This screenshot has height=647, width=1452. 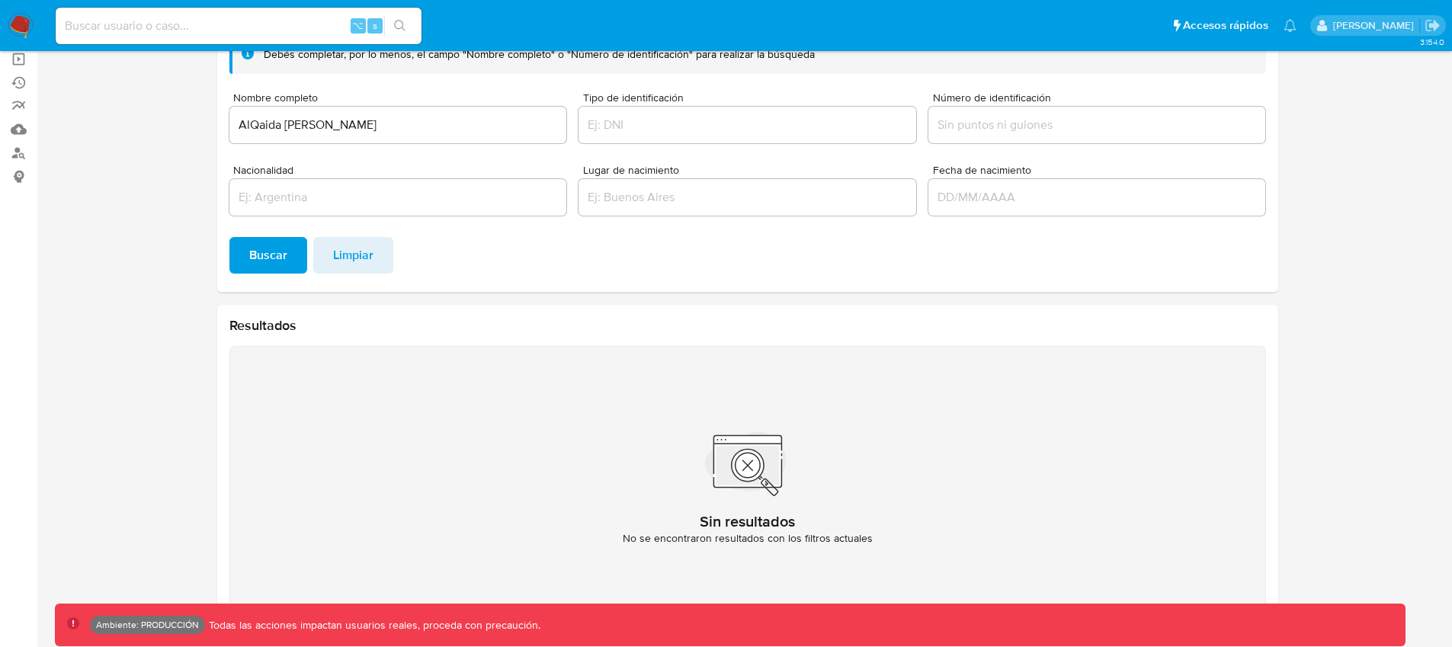 I want to click on a: Notificaciones, so click(x=1290, y=25).